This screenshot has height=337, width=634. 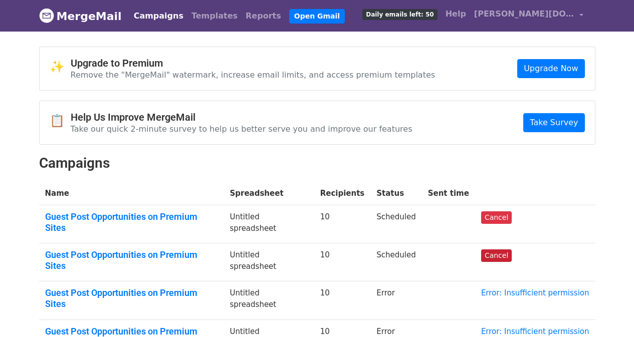 I want to click on a: Daily emails left: 50, so click(x=400, y=14).